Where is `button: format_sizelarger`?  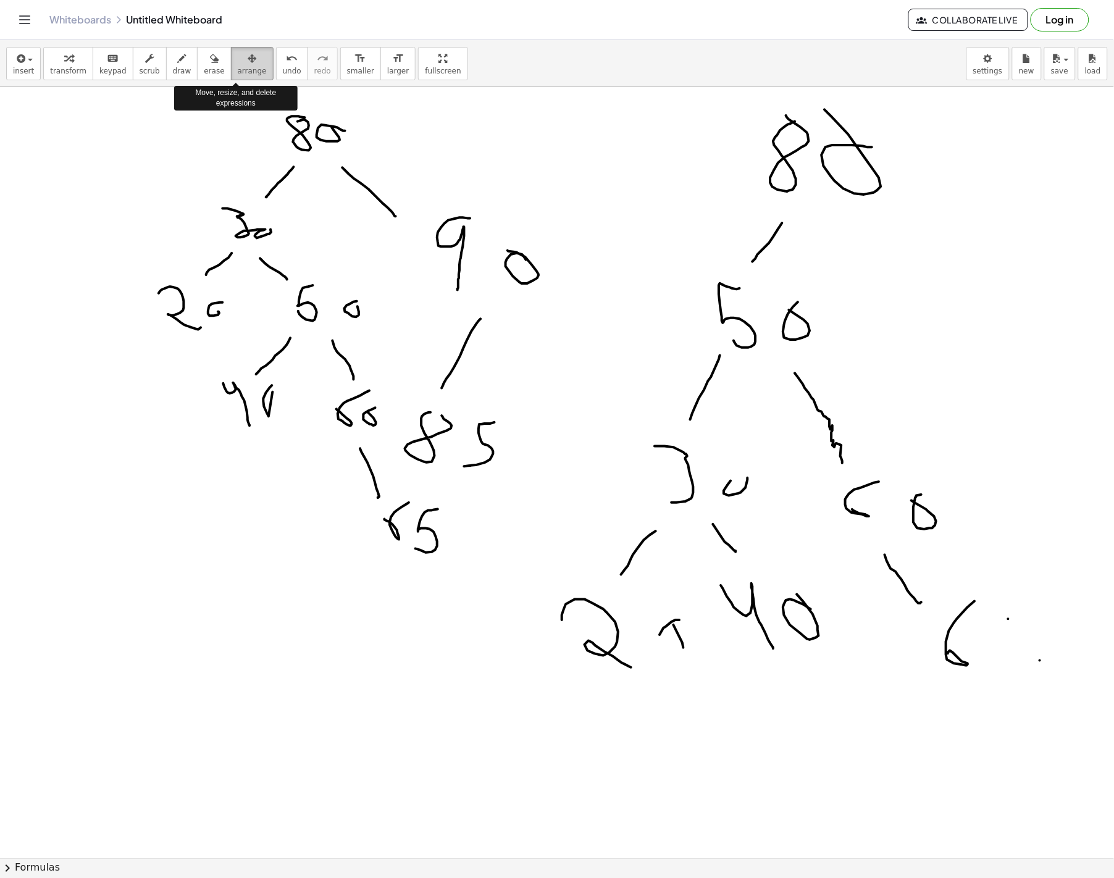
button: format_sizelarger is located at coordinates (398, 64).